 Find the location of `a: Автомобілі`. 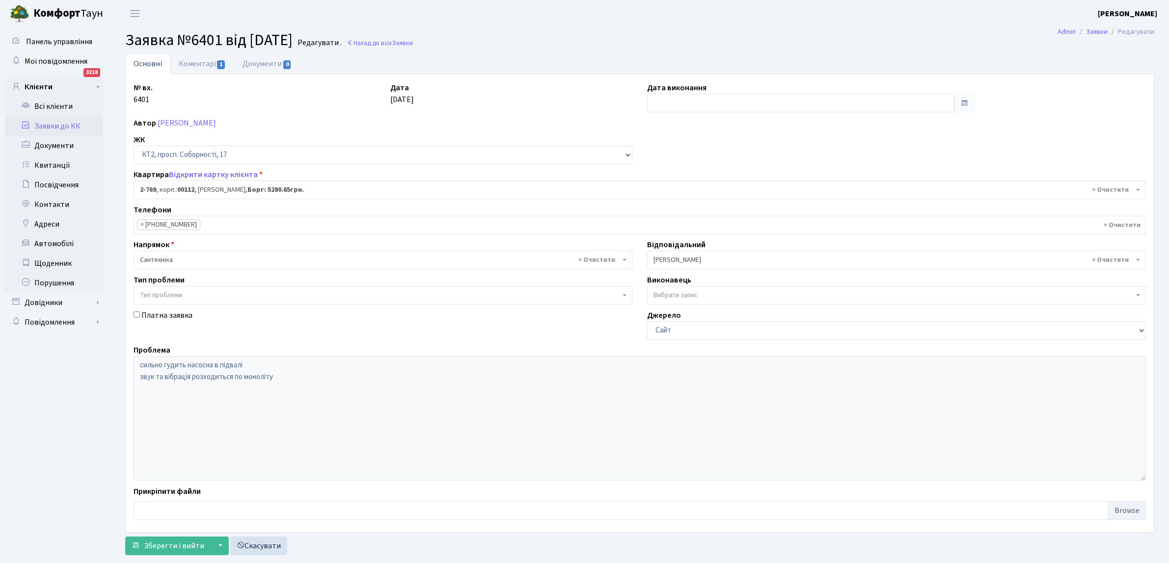

a: Автомобілі is located at coordinates (54, 244).